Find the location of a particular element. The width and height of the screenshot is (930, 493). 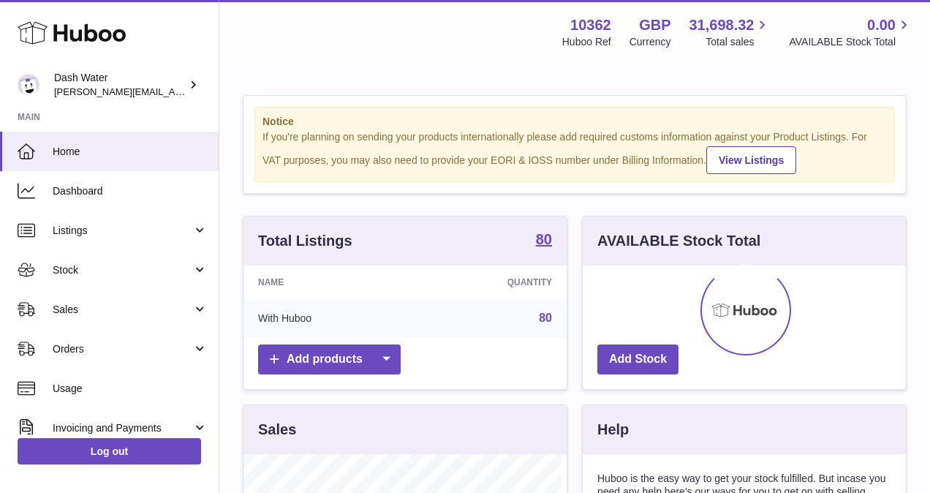

img: james@dash-water.com is located at coordinates (29, 85).